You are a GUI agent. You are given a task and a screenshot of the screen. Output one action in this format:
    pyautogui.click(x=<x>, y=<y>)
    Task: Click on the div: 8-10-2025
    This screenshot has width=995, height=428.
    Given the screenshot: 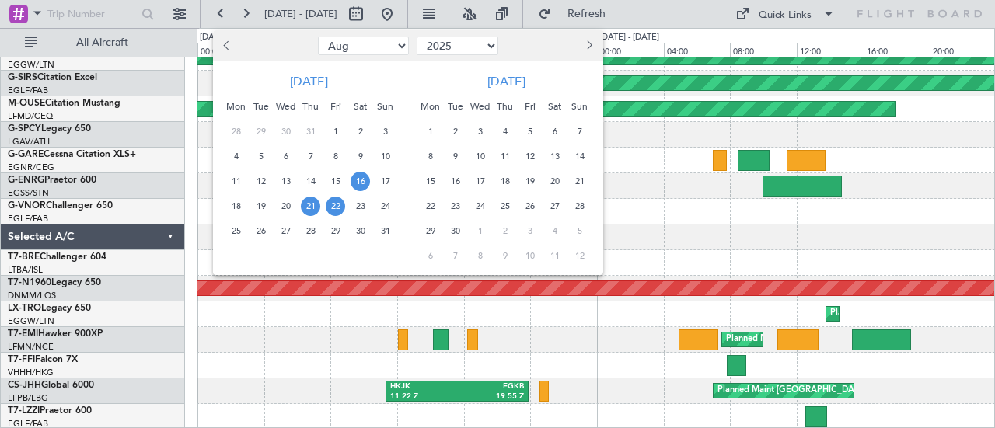 What is the action you would take?
    pyautogui.click(x=480, y=256)
    